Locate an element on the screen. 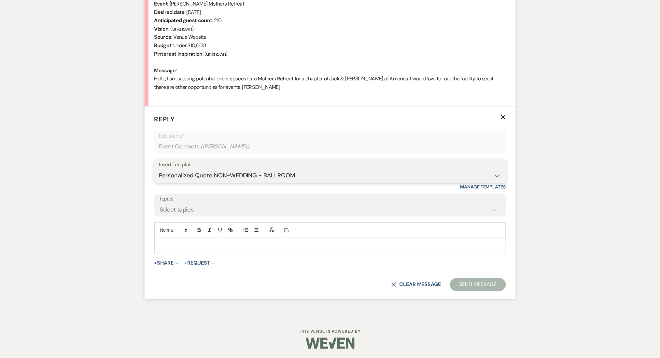 Image resolution: width=660 pixels, height=358 pixels. p: Recipients* is located at coordinates (330, 136).